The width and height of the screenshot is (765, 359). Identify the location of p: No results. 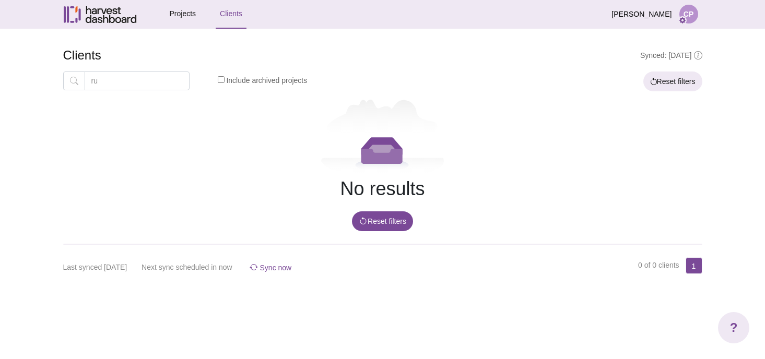
(383, 189).